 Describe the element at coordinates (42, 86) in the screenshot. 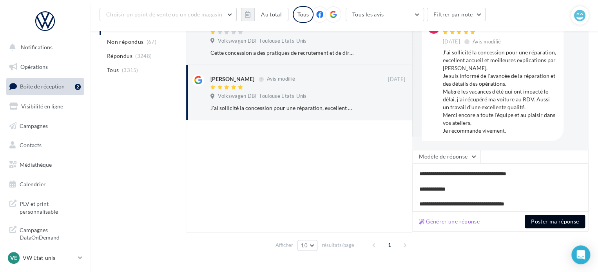

I see `span: Boîte de réception` at that location.